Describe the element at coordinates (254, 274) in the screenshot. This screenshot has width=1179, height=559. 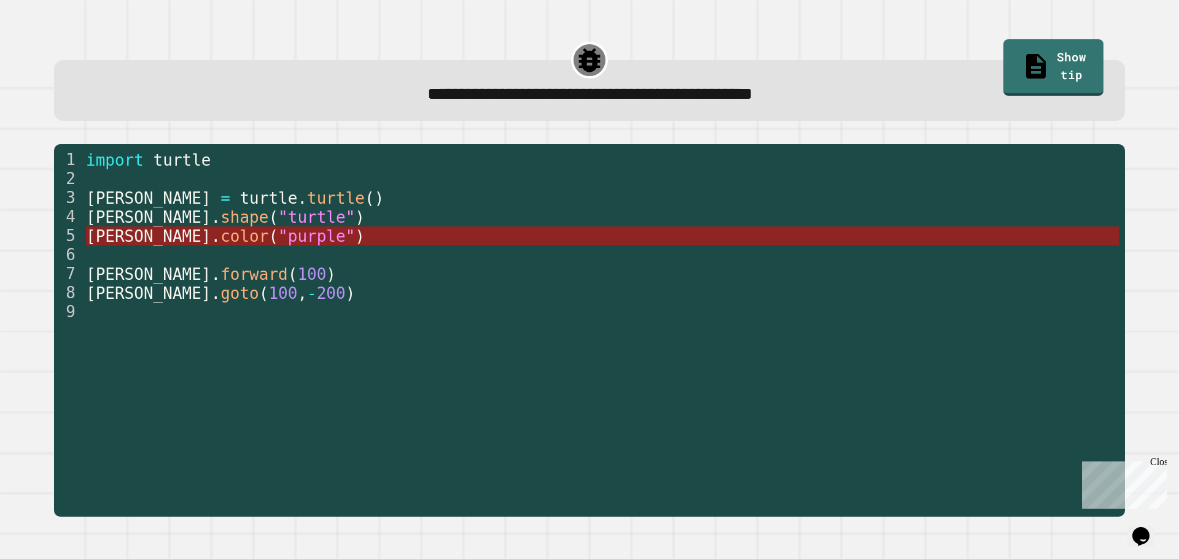
I see `span: forward` at that location.